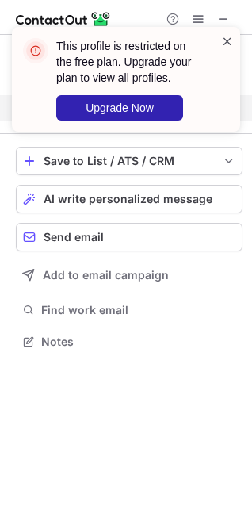 This screenshot has height=506, width=252. I want to click on button: Find work email, so click(129, 310).